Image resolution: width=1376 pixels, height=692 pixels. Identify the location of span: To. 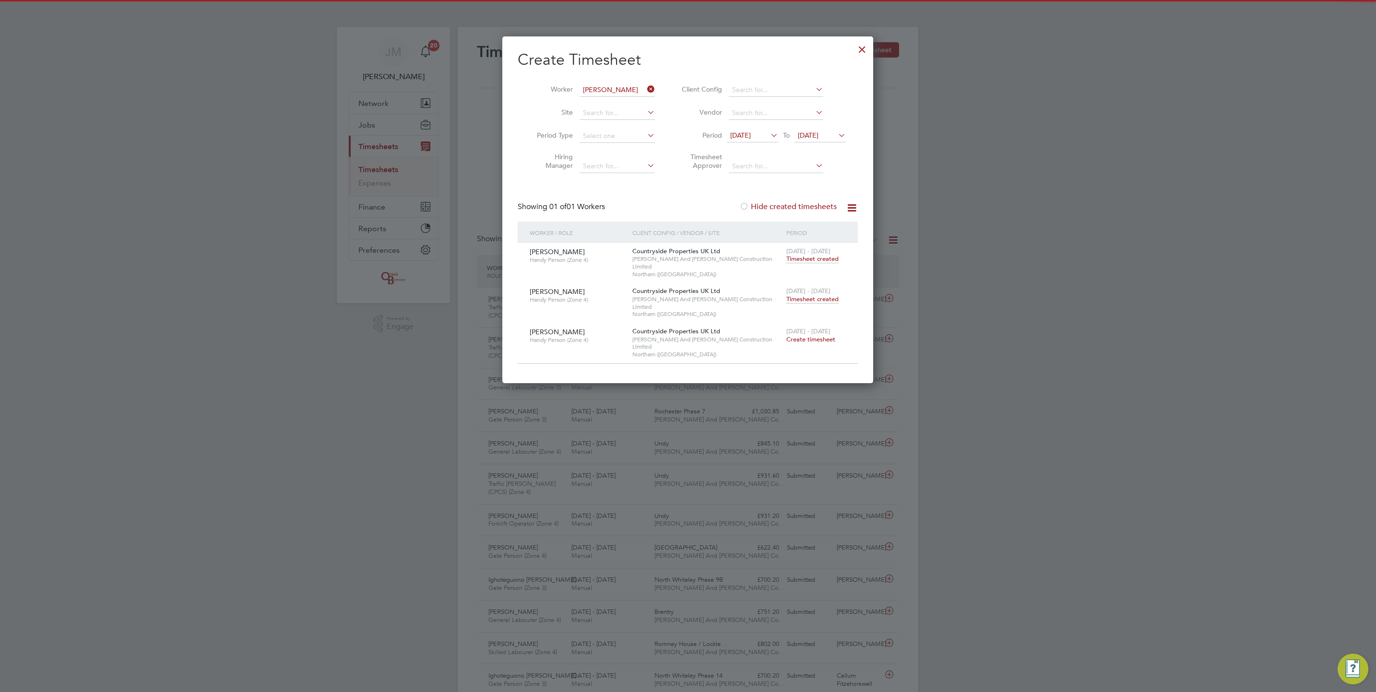
(786, 135).